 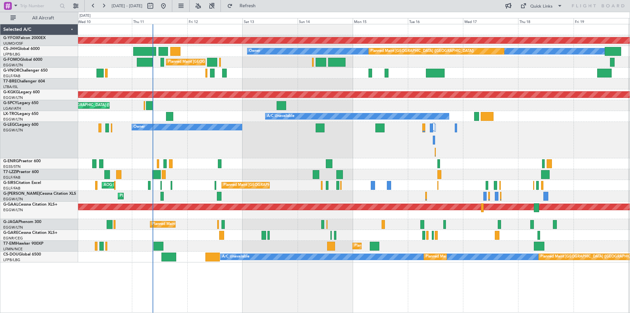 What do you see at coordinates (24, 38) in the screenshot?
I see `a: G-YFOXFalcon 2000EX` at bounding box center [24, 38].